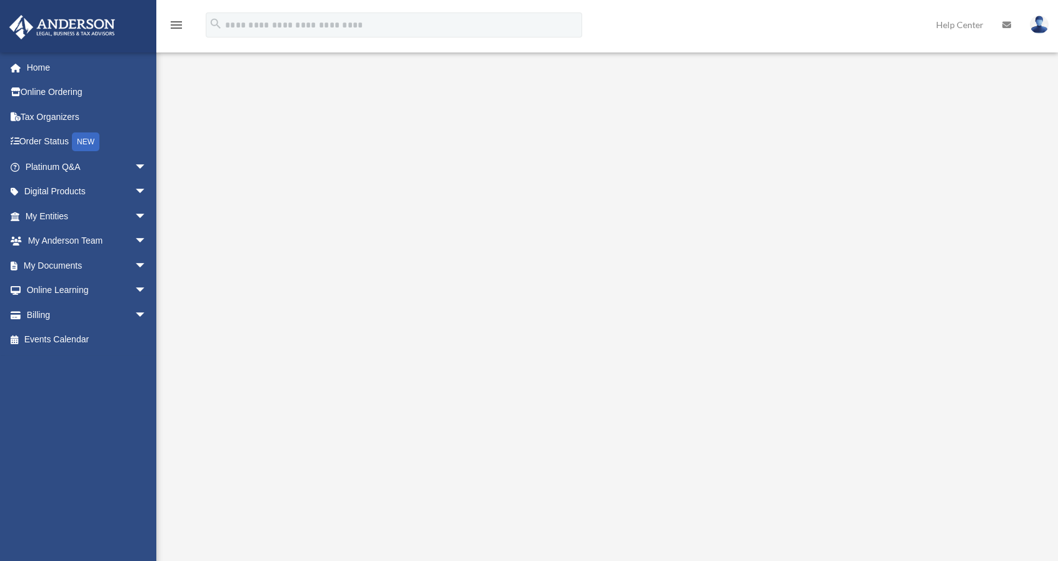 This screenshot has height=561, width=1058. What do you see at coordinates (87, 216) in the screenshot?
I see `a: My Entitiesarrow_drop_down` at bounding box center [87, 216].